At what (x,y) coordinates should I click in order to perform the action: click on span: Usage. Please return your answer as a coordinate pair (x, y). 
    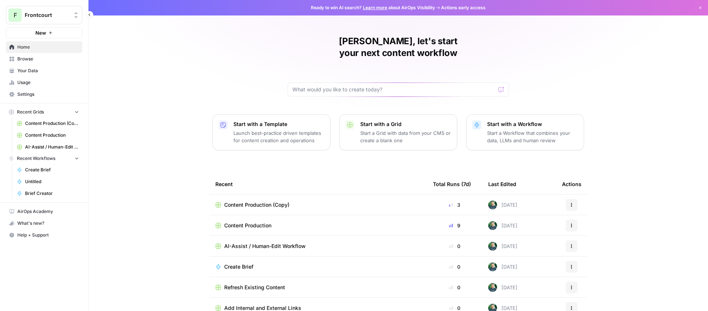
    Looking at the image, I should click on (48, 83).